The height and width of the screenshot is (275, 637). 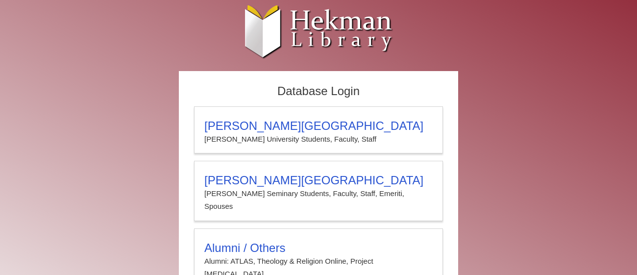 I want to click on h2: Database Login, so click(x=319, y=91).